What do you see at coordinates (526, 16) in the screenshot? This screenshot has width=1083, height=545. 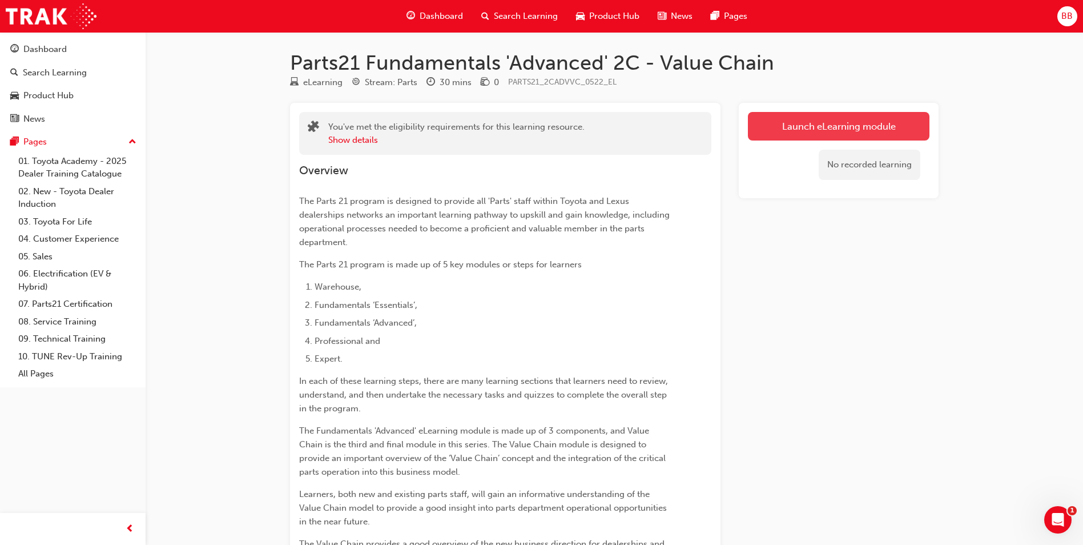 I see `span: Search Learning` at bounding box center [526, 16].